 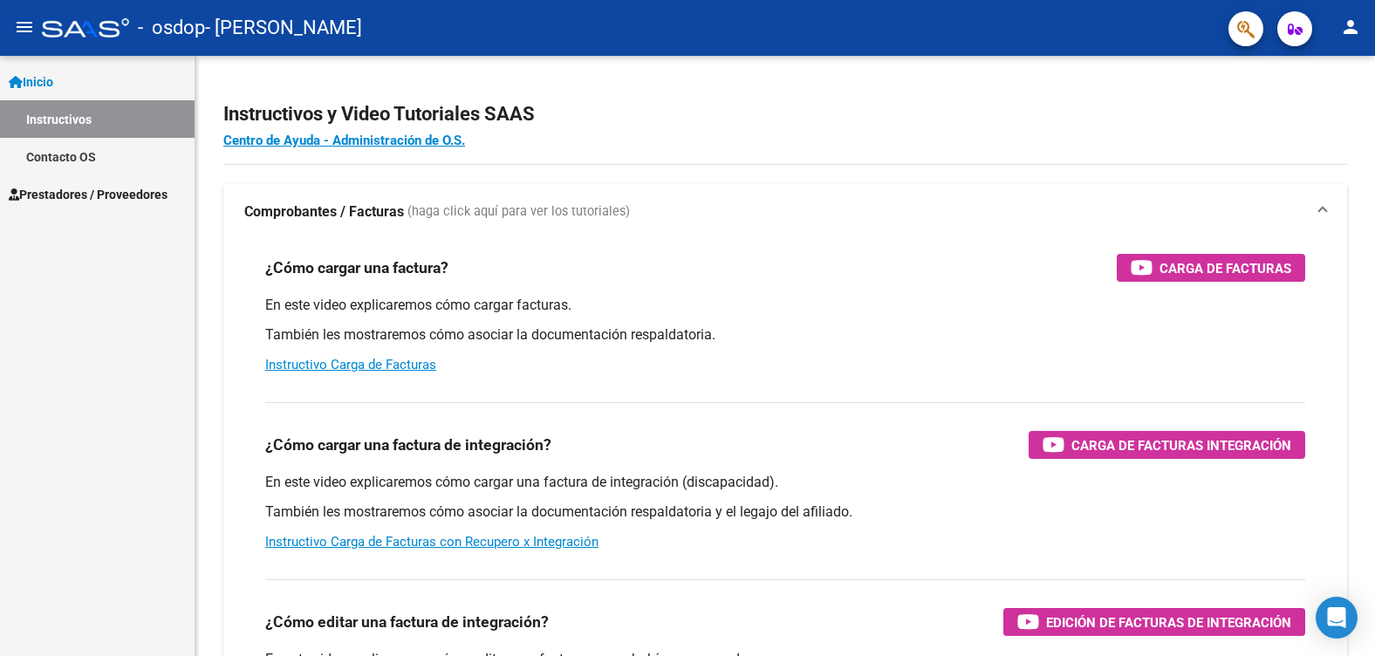 I want to click on span: Carga de Facturas, so click(x=1225, y=268).